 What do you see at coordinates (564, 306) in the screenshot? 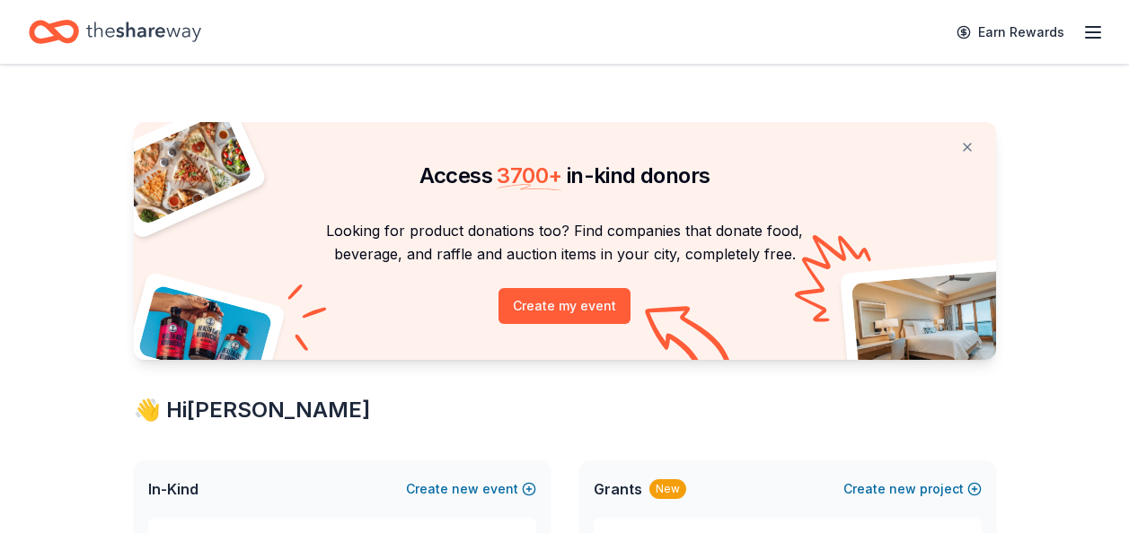
I see `button: Create my event` at bounding box center [564, 306].